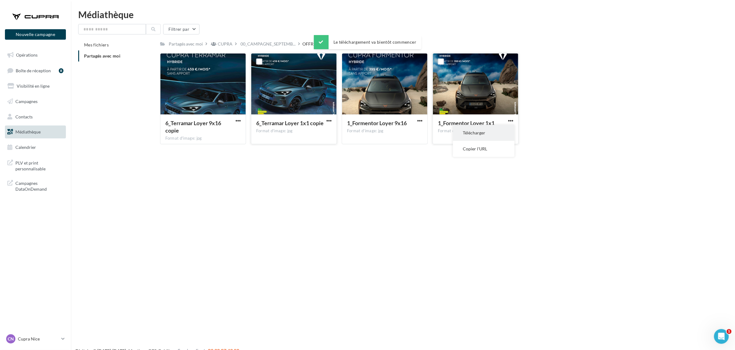 The height and width of the screenshot is (350, 735). What do you see at coordinates (39, 186) in the screenshot?
I see `span: Campagnes DataOnDemand` at bounding box center [39, 186].